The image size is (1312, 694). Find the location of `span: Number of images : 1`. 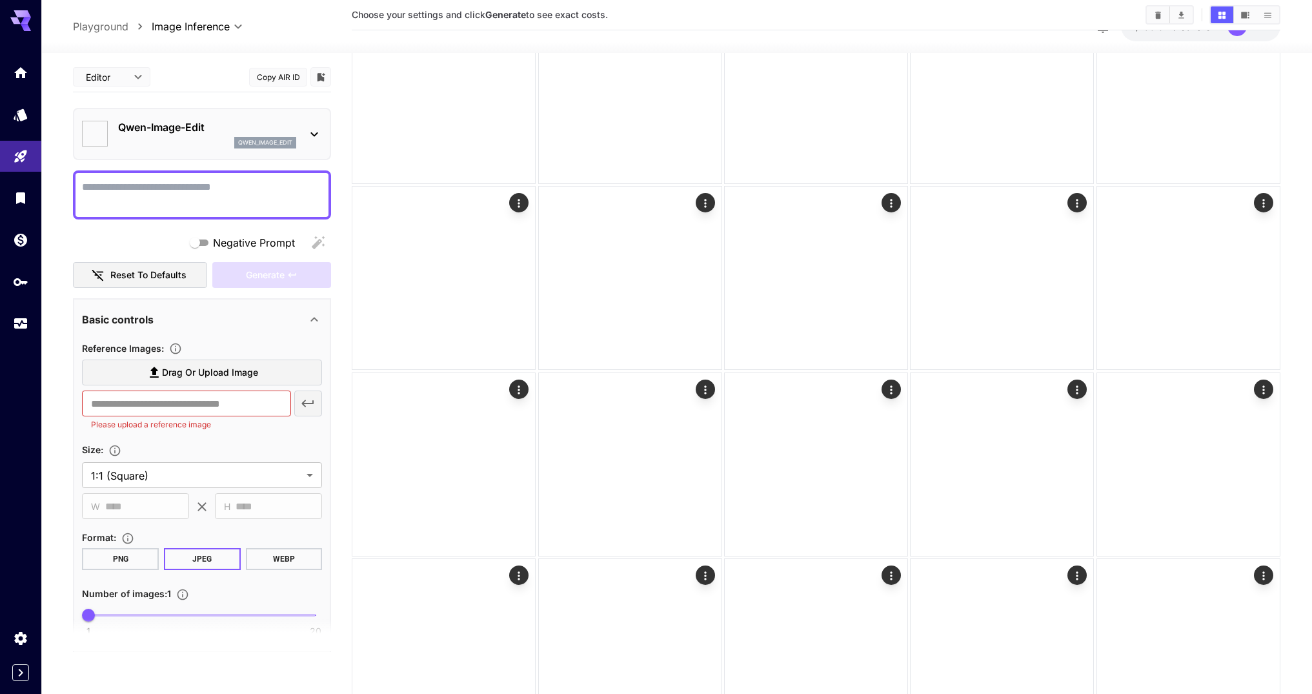

span: Number of images : 1 is located at coordinates (127, 593).